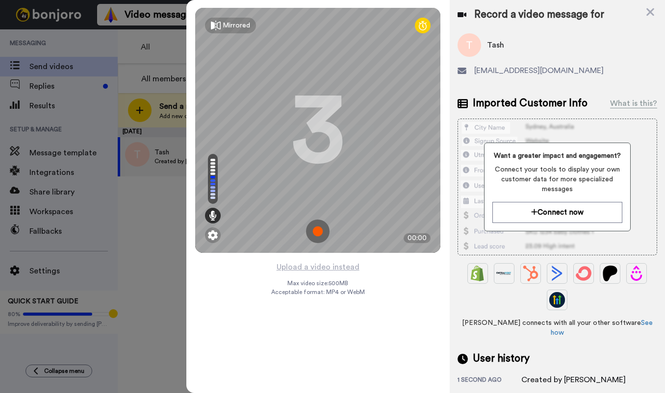 The height and width of the screenshot is (393, 665). Describe the element at coordinates (318, 231) in the screenshot. I see `img: ic_record_start.svg` at that location.